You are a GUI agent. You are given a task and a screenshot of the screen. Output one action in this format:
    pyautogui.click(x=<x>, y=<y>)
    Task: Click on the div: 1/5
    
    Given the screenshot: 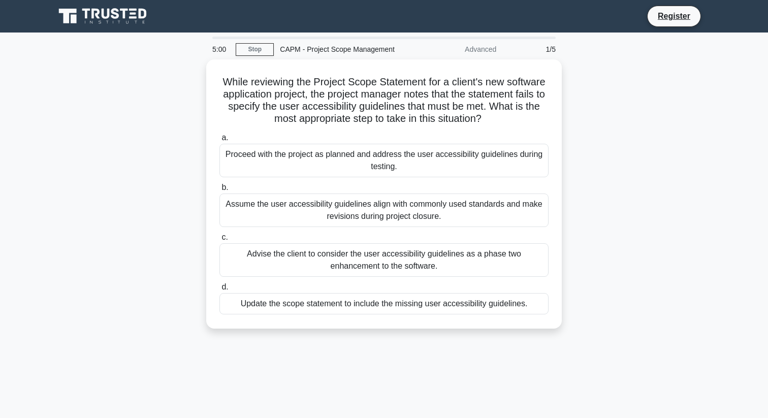 What is the action you would take?
    pyautogui.click(x=532, y=49)
    